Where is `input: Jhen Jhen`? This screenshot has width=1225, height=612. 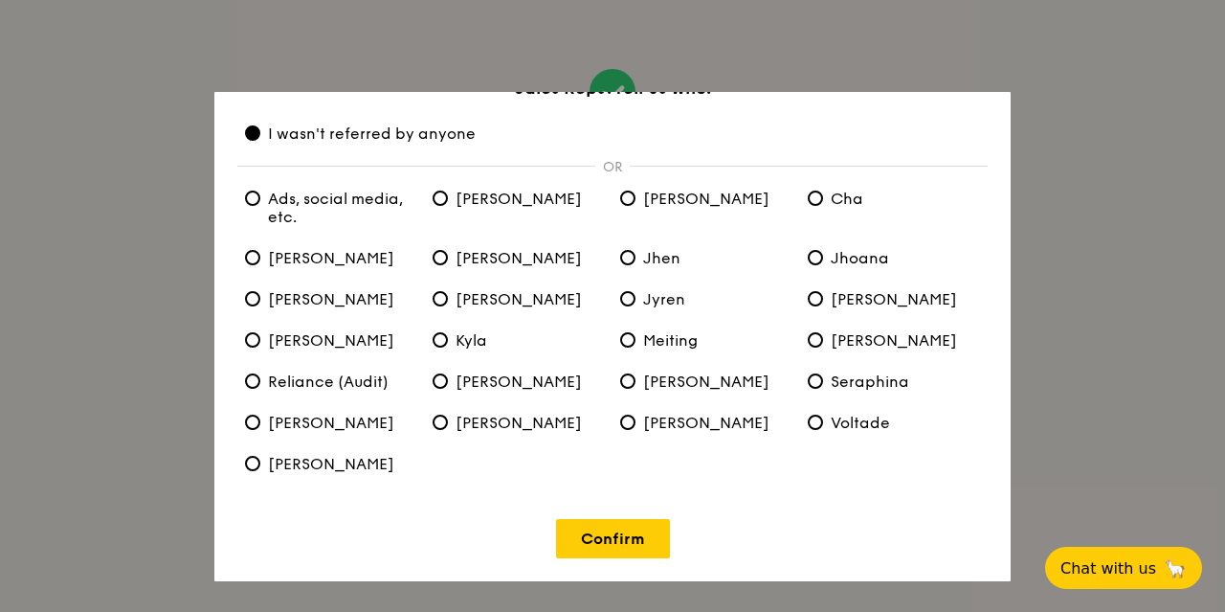
input: Jhen Jhen is located at coordinates (628, 257).